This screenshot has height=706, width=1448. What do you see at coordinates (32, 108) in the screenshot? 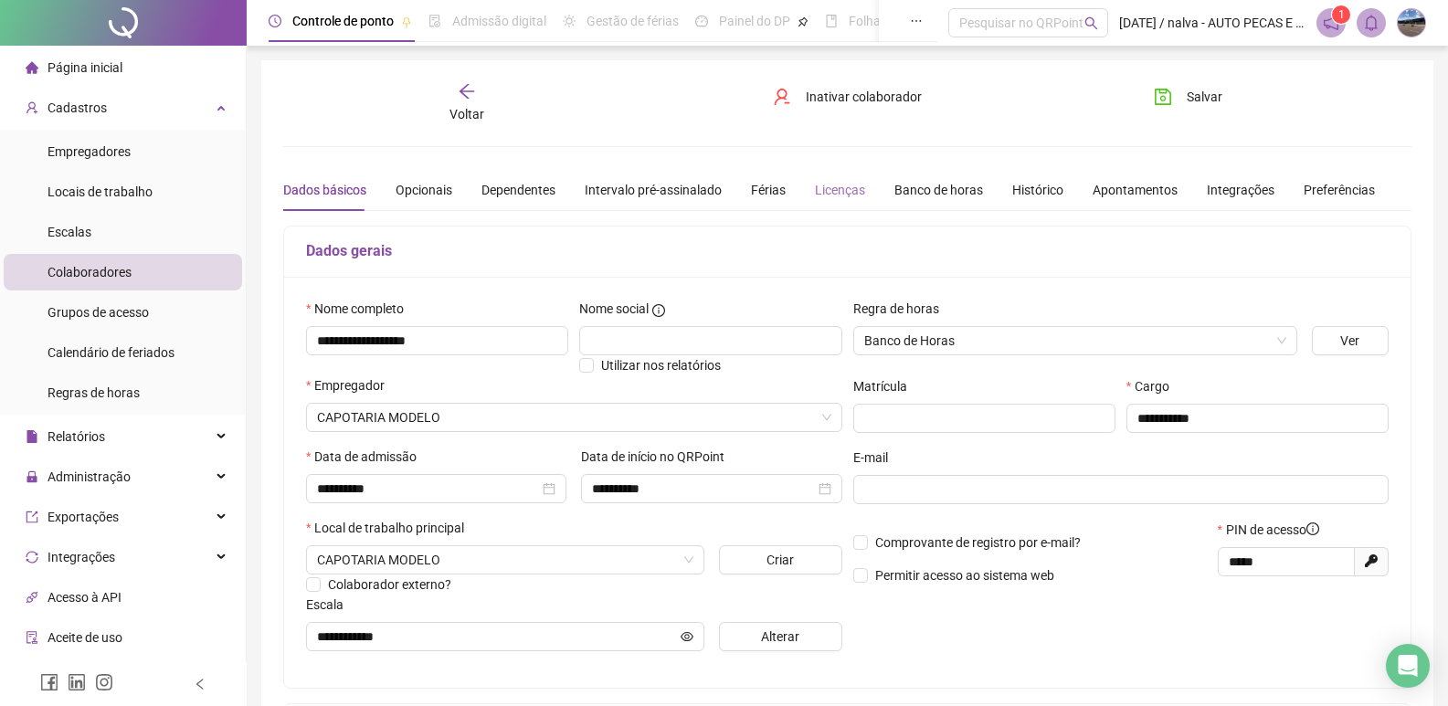
I see `span: user-add` at bounding box center [32, 108].